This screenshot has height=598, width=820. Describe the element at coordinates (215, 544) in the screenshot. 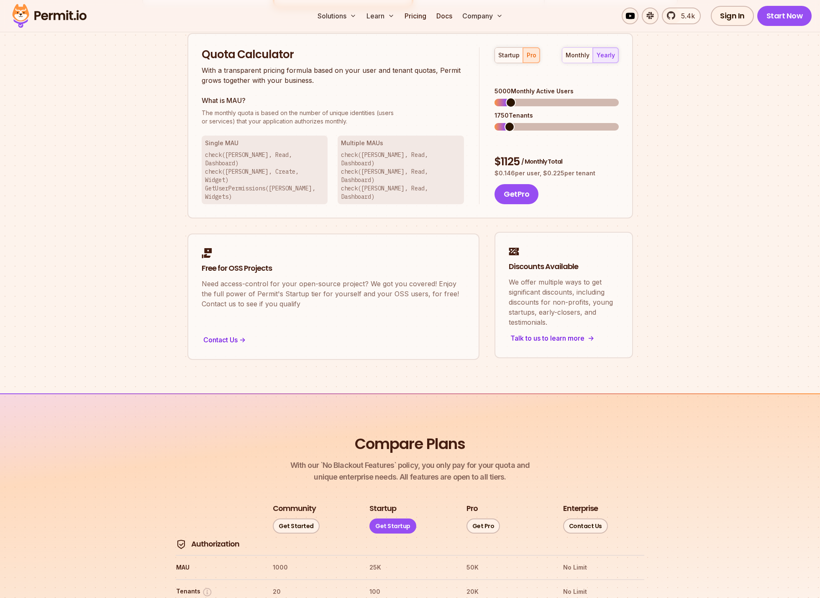

I see `h4: Authorization` at that location.